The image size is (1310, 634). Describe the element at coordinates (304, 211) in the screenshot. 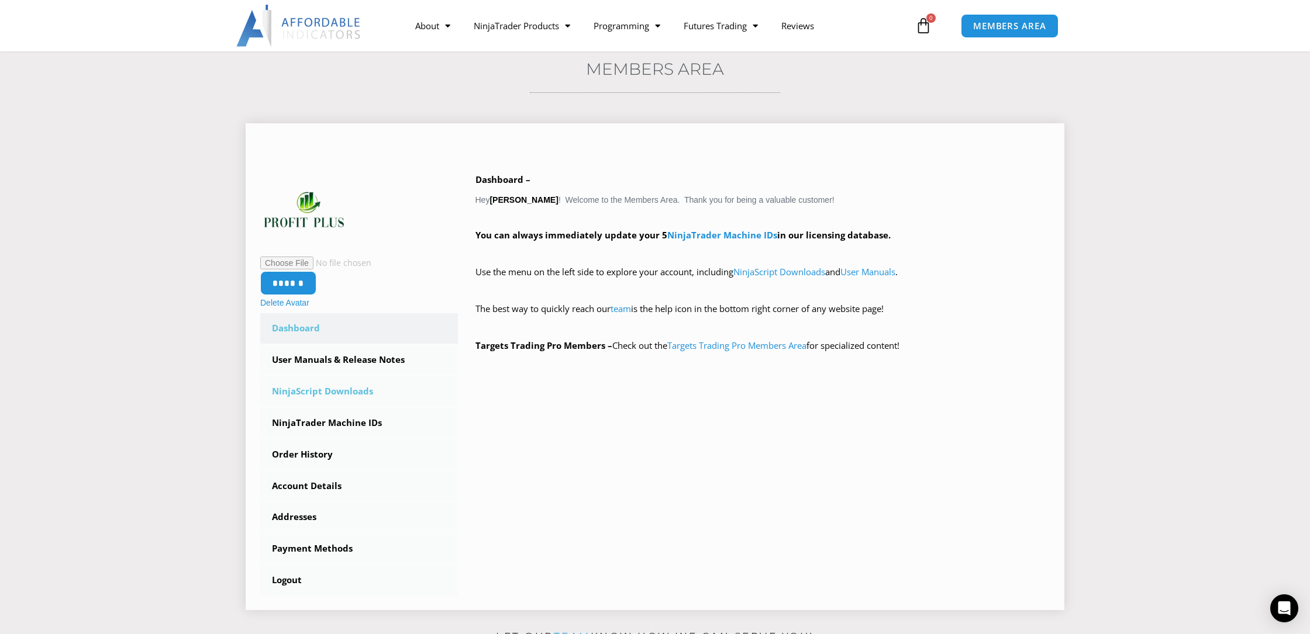

I see `img: Profit%20Plus-150x150.png` at that location.